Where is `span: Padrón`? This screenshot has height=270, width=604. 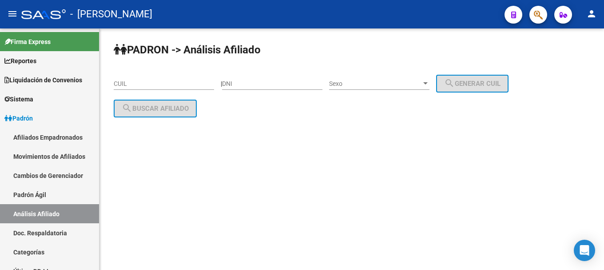
span: Padrón is located at coordinates (19, 118).